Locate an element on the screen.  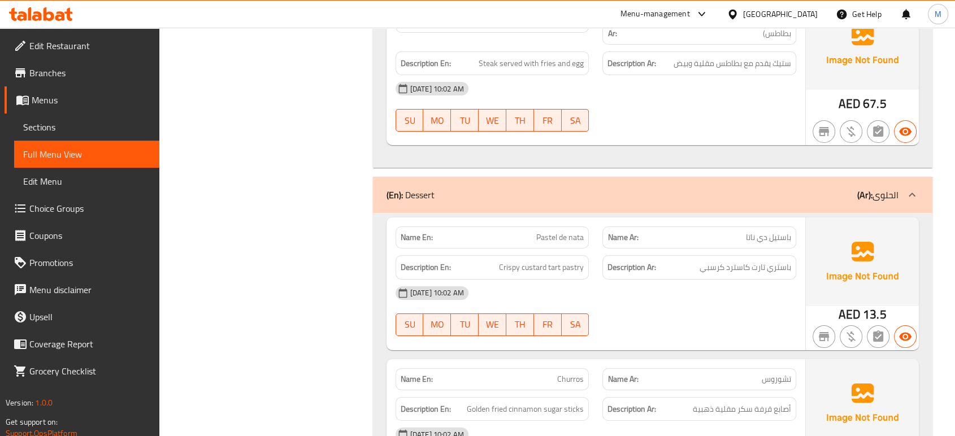
a: Menus is located at coordinates (82, 100).